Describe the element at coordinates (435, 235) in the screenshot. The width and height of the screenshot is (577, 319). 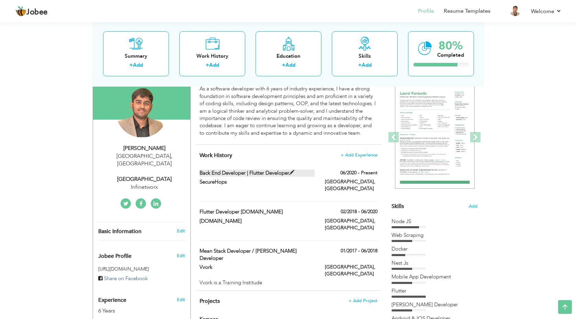
I see `div: Web Scraping` at that location.